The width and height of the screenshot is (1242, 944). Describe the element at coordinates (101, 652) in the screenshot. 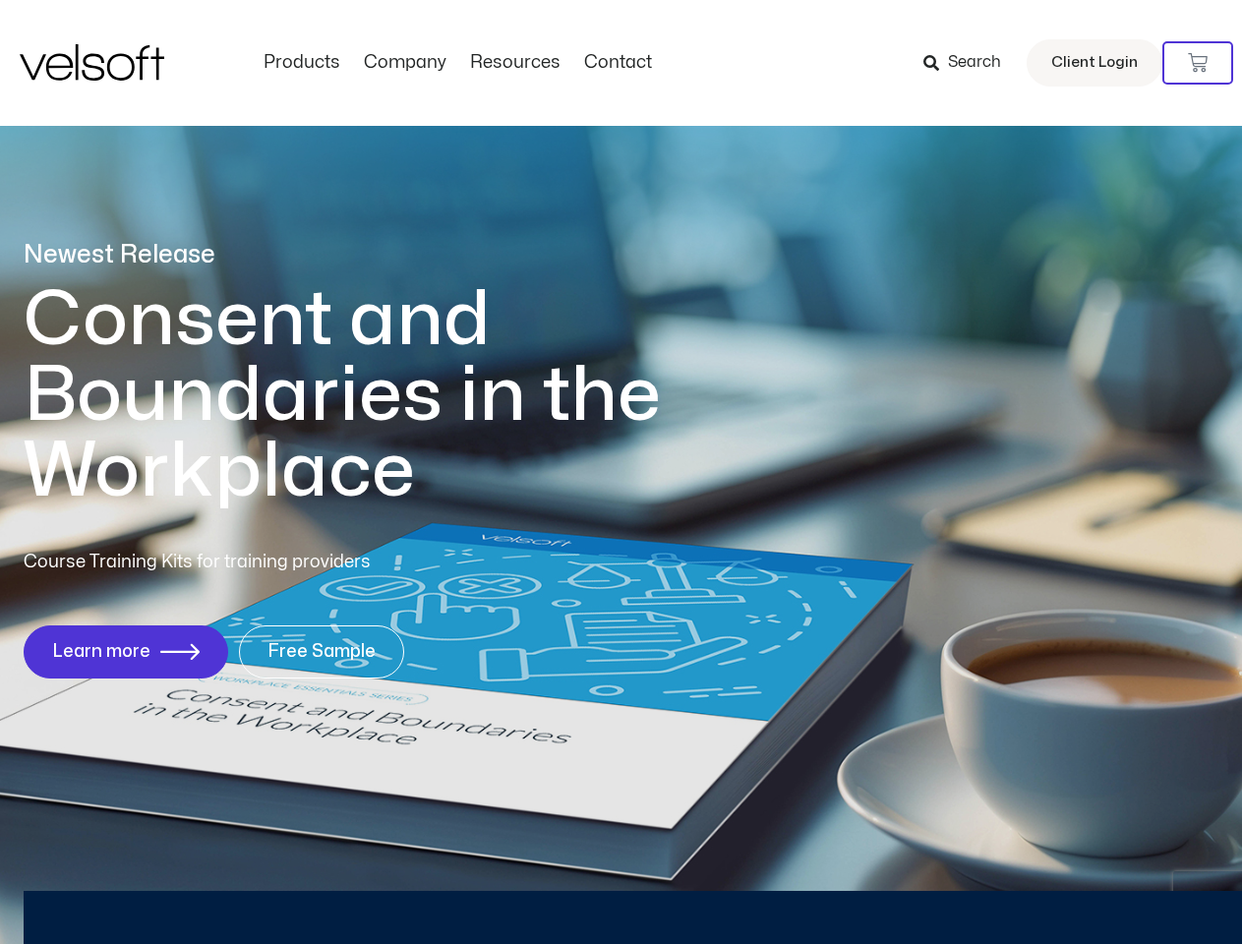

I see `span: Learn more` at that location.